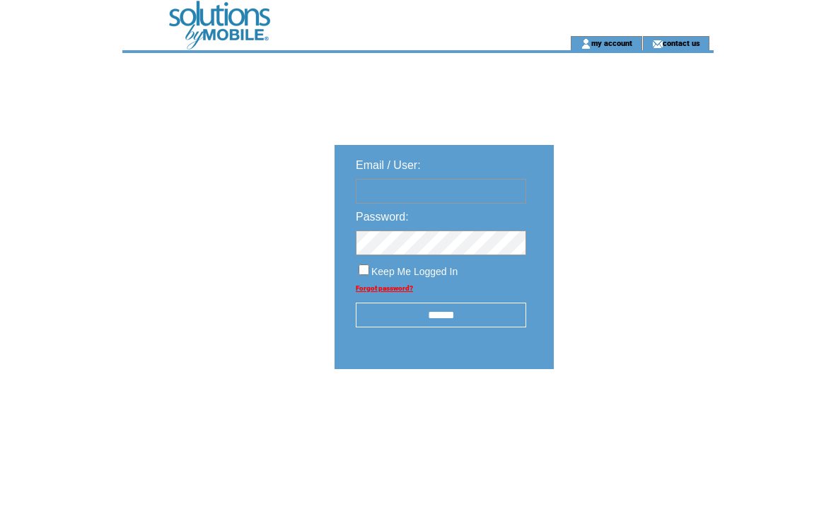 The height and width of the screenshot is (519, 836). Describe the element at coordinates (586, 44) in the screenshot. I see `img: account_icon.gif;jsessionid=58F840F2487B62E86E1F15132CE8E36C` at that location.